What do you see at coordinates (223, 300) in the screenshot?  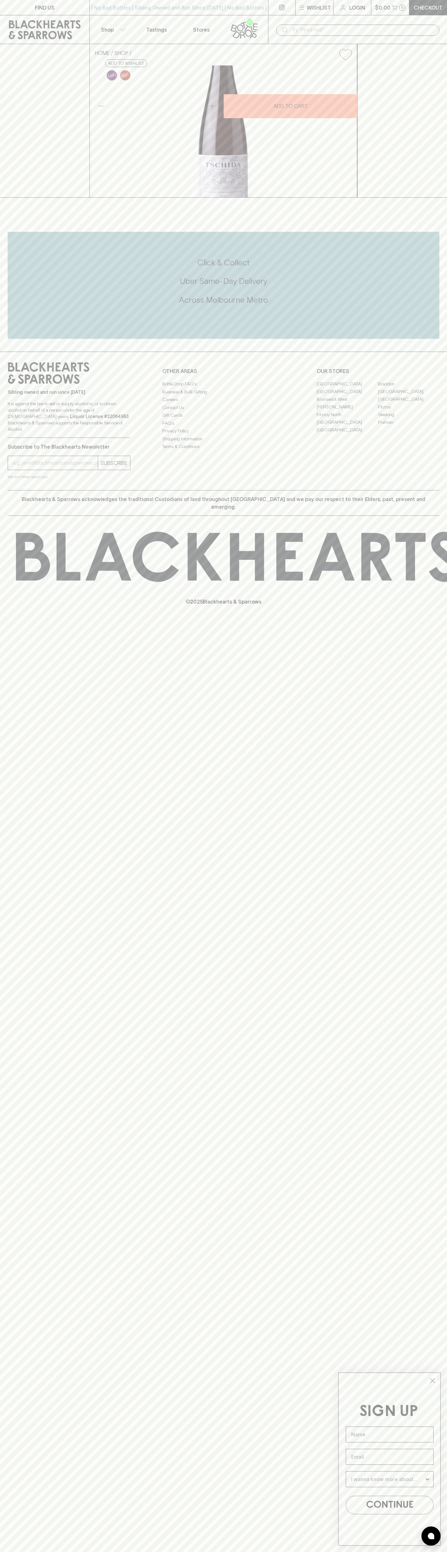 I see `h5: Across Melbourne Metro` at bounding box center [223, 300].